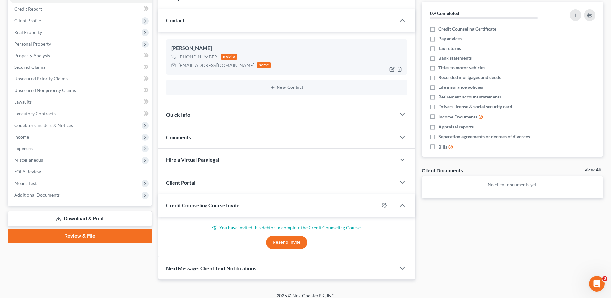  What do you see at coordinates (264, 65) in the screenshot?
I see `div: home` at bounding box center [264, 65].